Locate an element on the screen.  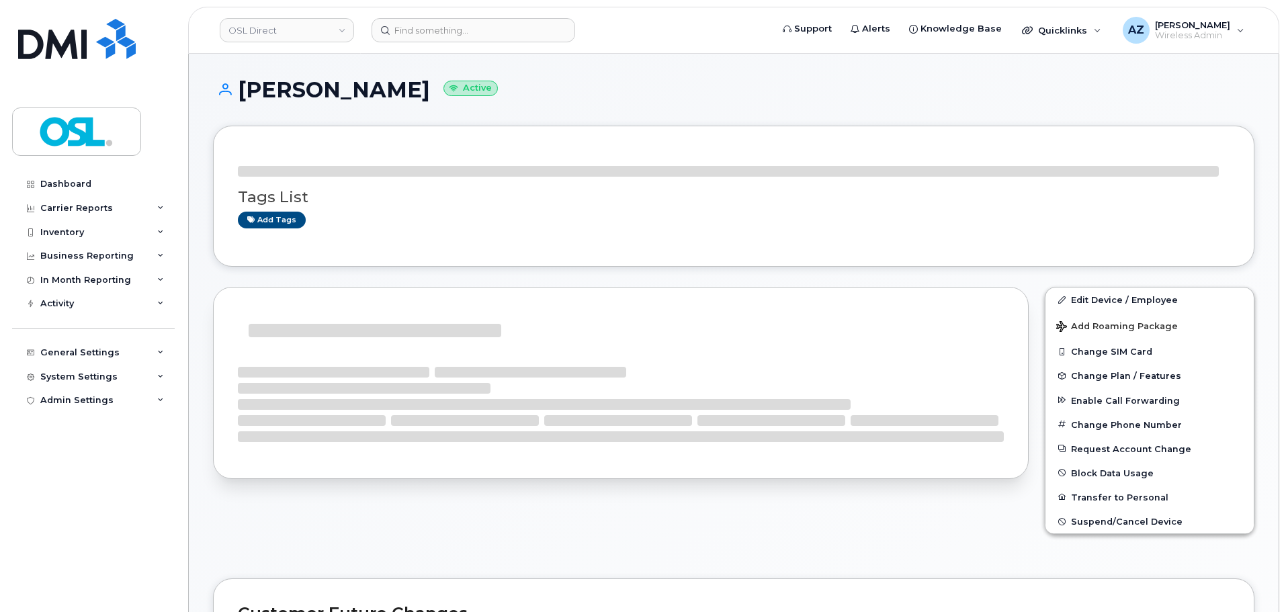
a: Add tags is located at coordinates (271, 220).